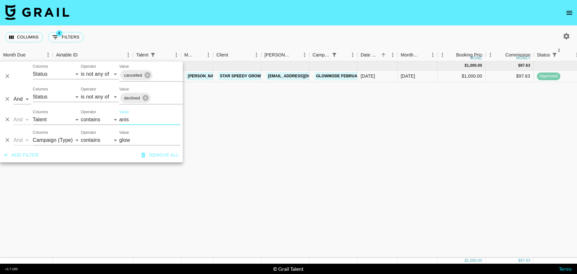  What do you see at coordinates (477, 58) in the screenshot?
I see `div: money` at bounding box center [477, 58].